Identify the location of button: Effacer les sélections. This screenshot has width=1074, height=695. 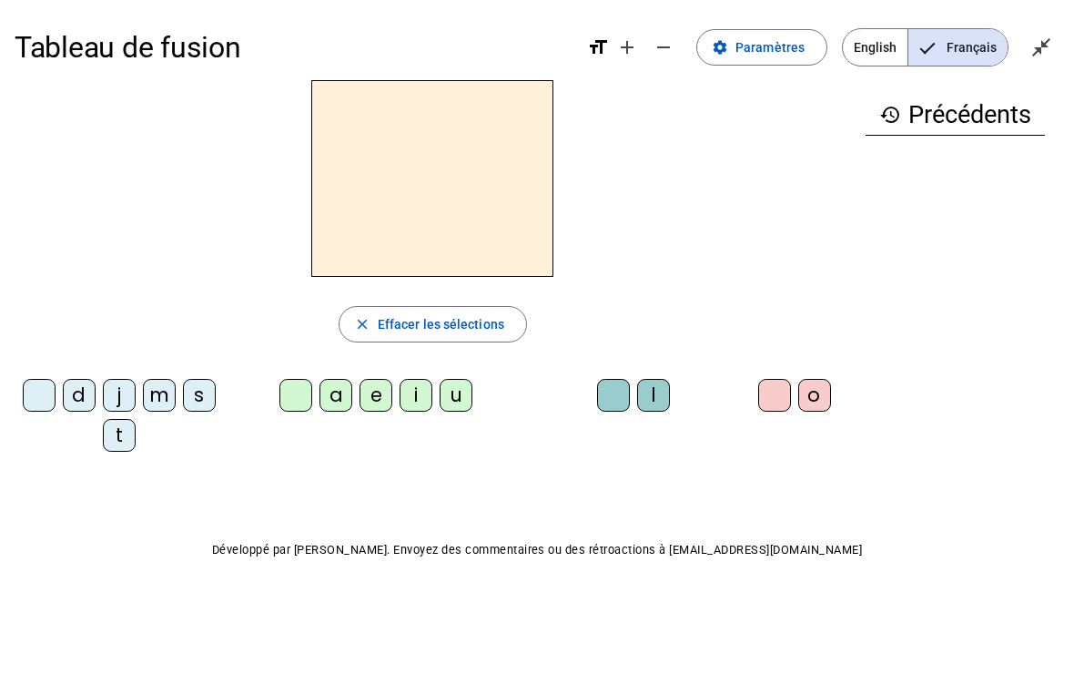
(432, 324).